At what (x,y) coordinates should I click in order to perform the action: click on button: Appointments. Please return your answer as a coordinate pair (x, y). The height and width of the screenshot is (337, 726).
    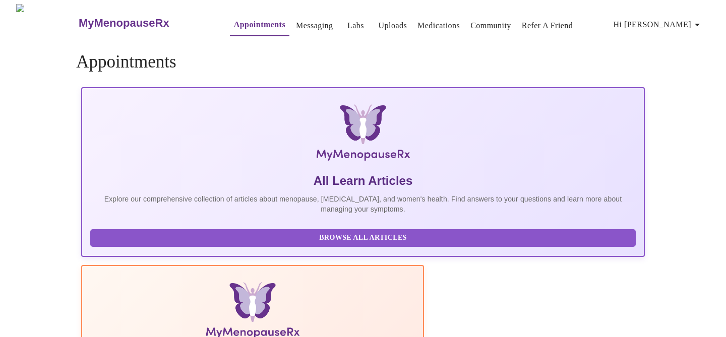
    Looking at the image, I should click on (260, 25).